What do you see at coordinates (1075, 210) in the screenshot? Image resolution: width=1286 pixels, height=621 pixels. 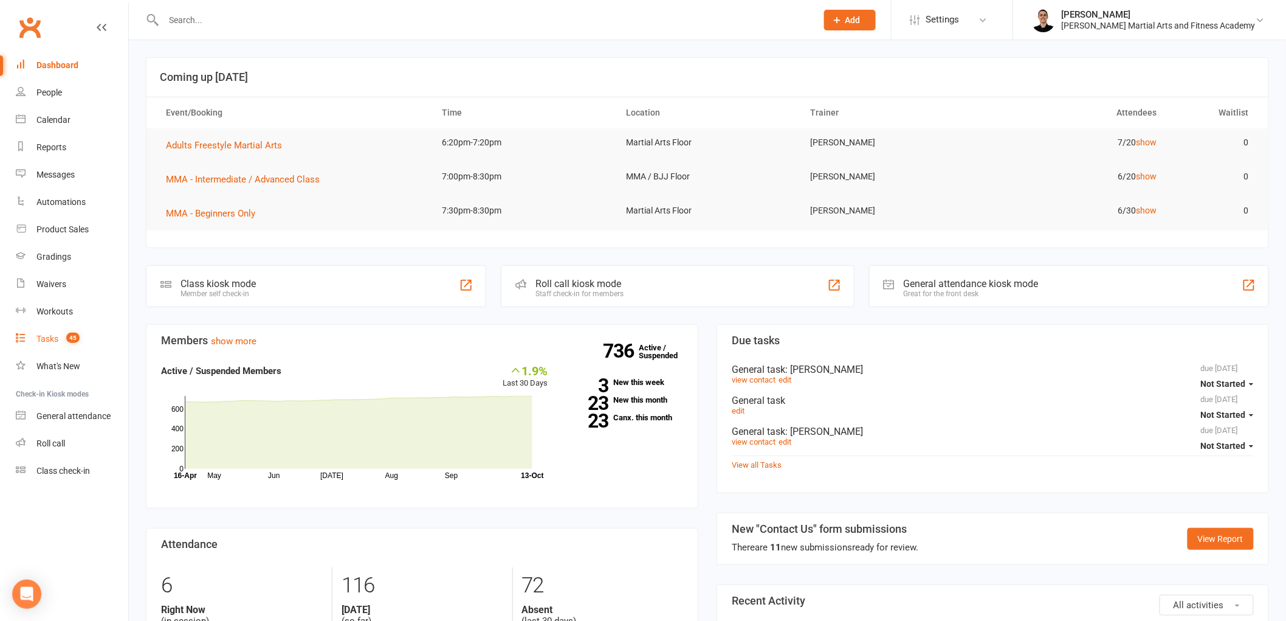 I see `td: 6/30` at bounding box center [1075, 210].